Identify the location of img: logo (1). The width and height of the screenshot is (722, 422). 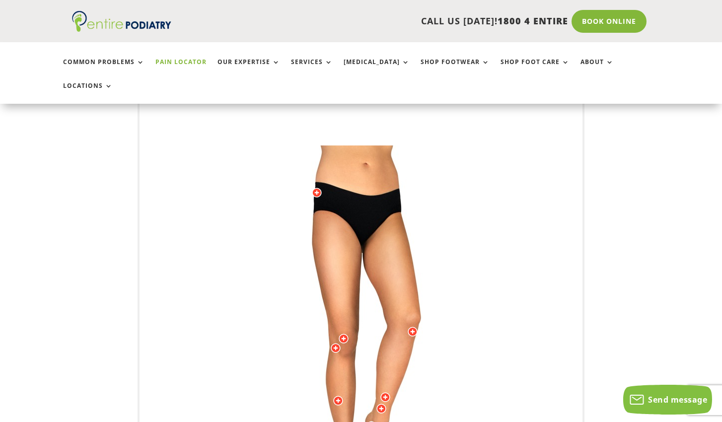
(122, 21).